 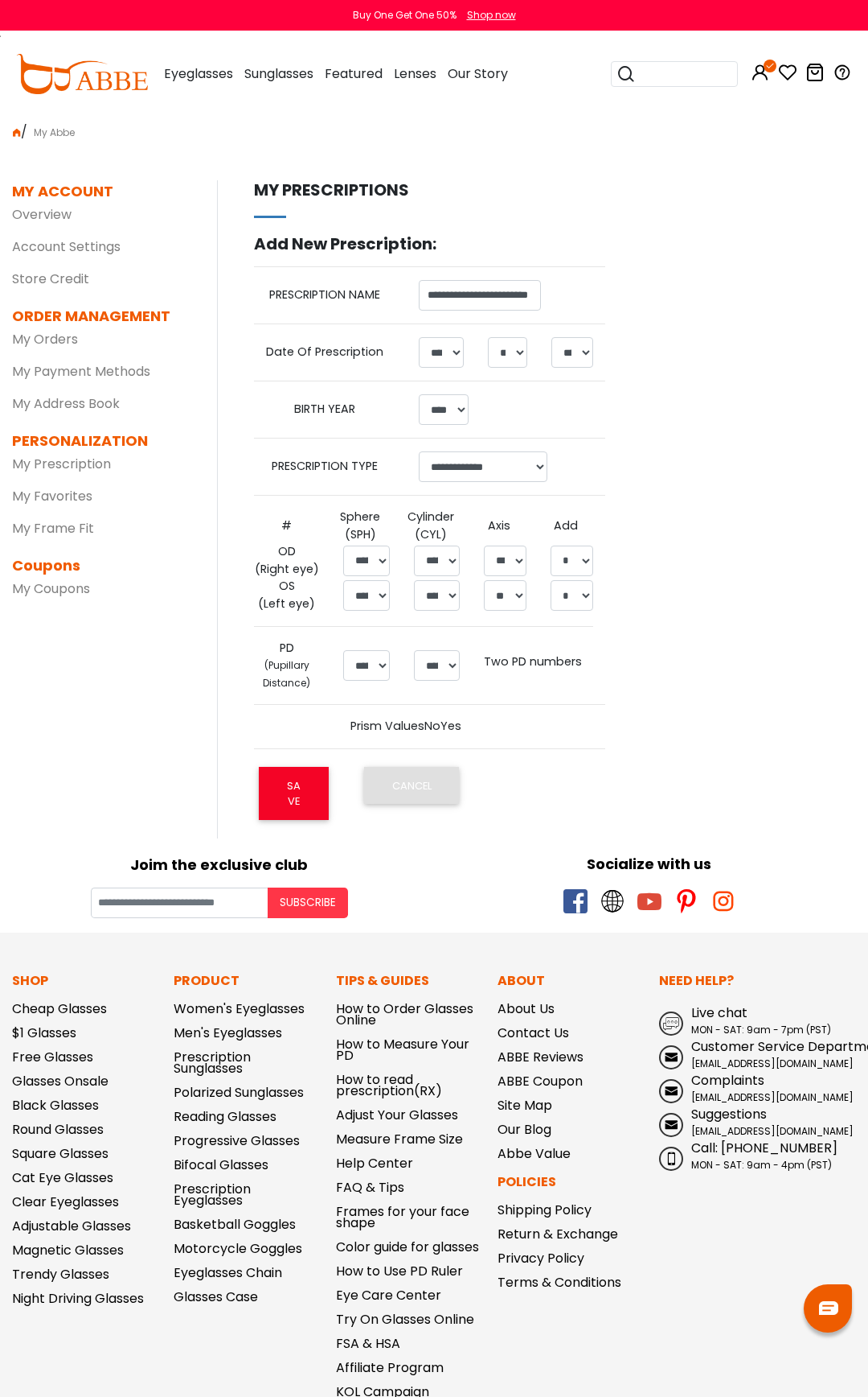 What do you see at coordinates (82, 74) in the screenshot?
I see `img: abbeglasses.com` at bounding box center [82, 74].